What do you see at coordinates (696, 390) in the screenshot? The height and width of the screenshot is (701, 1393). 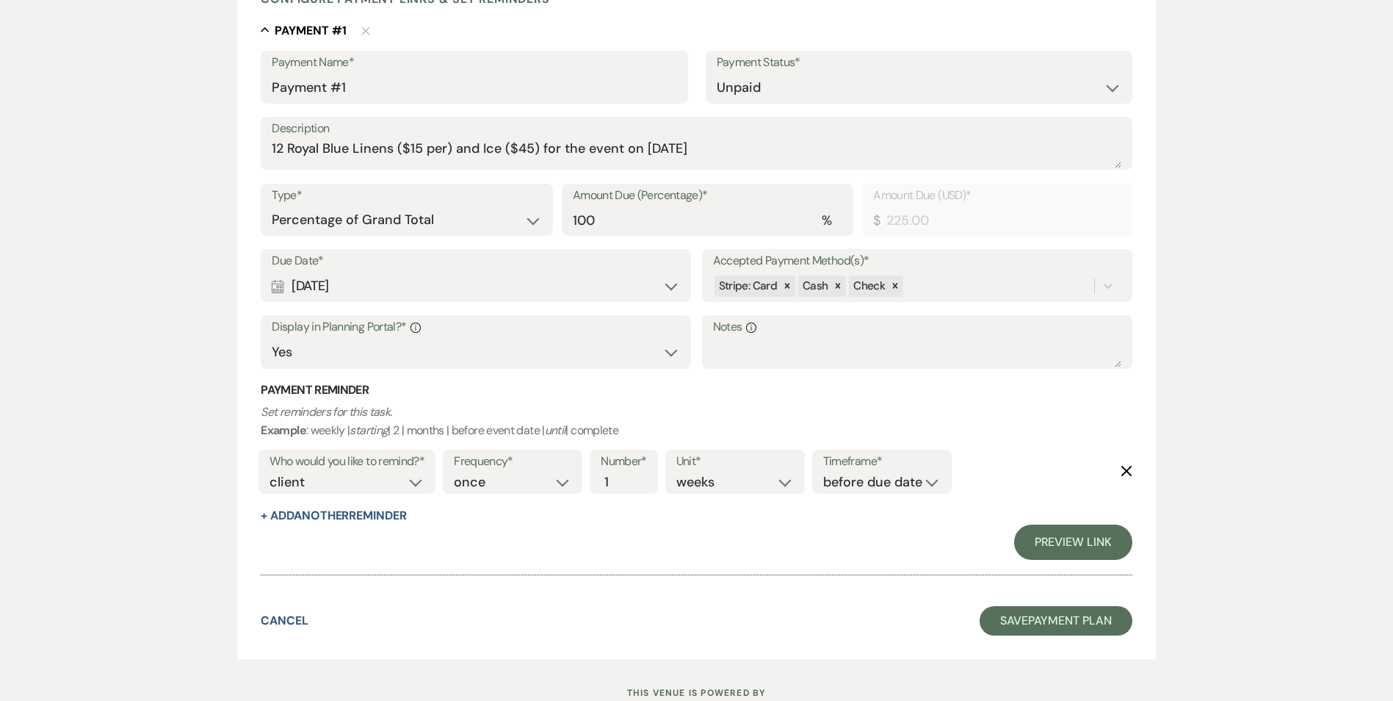 I see `h3: Payment Reminder` at bounding box center [696, 390].